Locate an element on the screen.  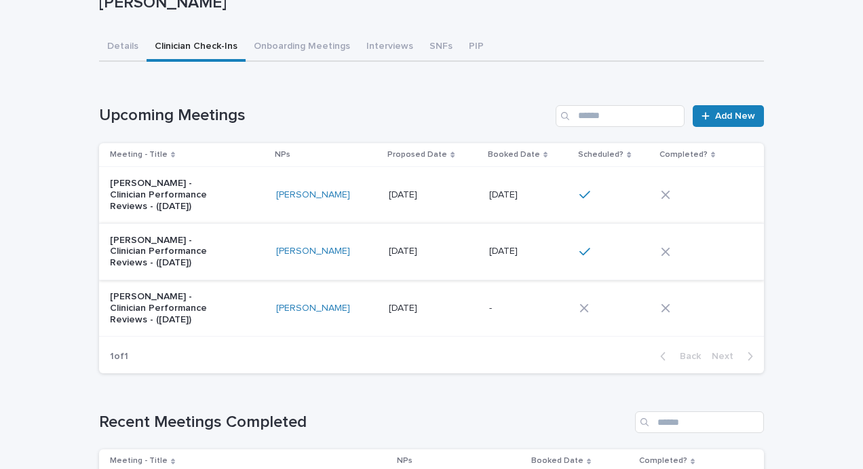
h1: Recent Meetings Completed is located at coordinates (364, 422).